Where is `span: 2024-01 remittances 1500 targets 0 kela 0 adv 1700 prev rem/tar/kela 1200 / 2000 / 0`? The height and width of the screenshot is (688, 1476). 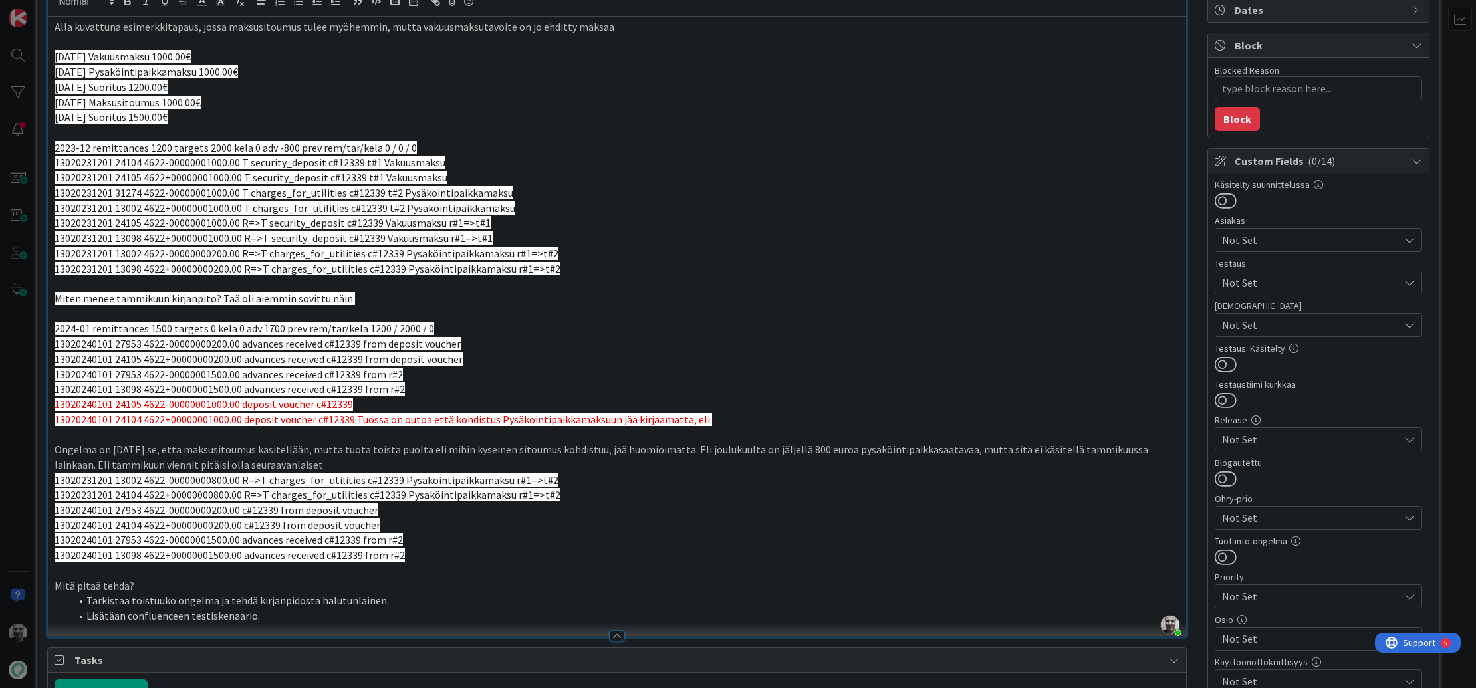
span: 2024-01 remittances 1500 targets 0 kela 0 adv 1700 prev rem/tar/kela 1200 / 2000 / 0 is located at coordinates (244, 328).